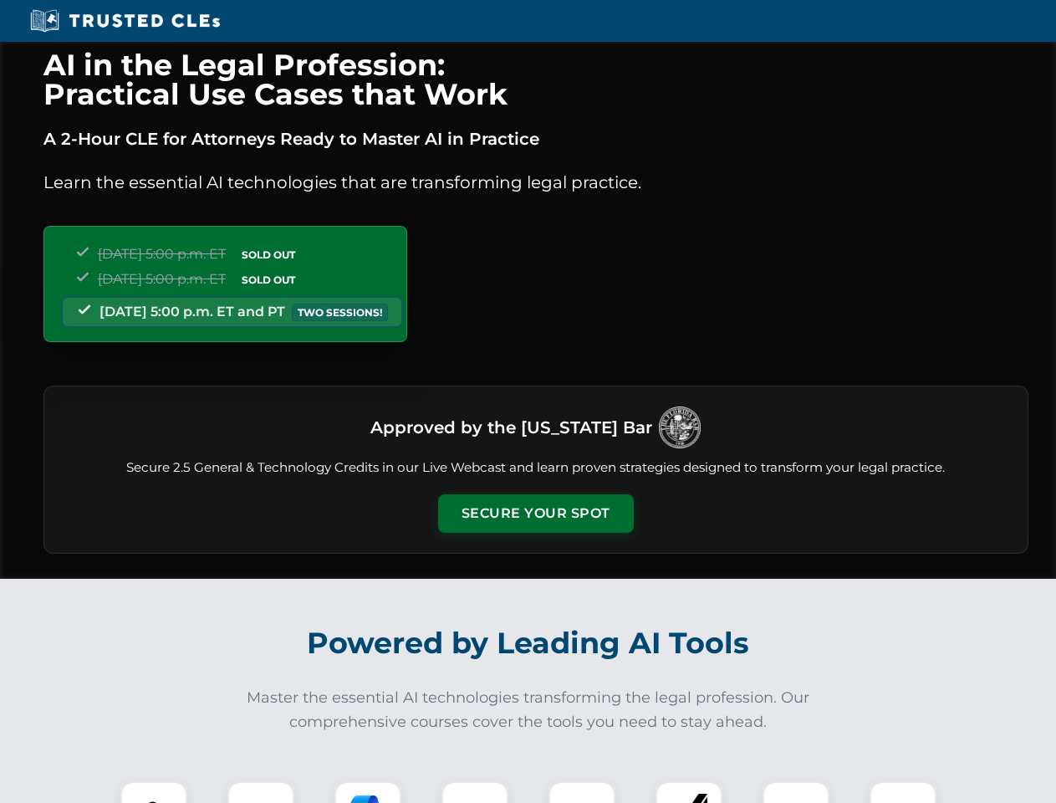  I want to click on img: Logo, so click(680, 427).